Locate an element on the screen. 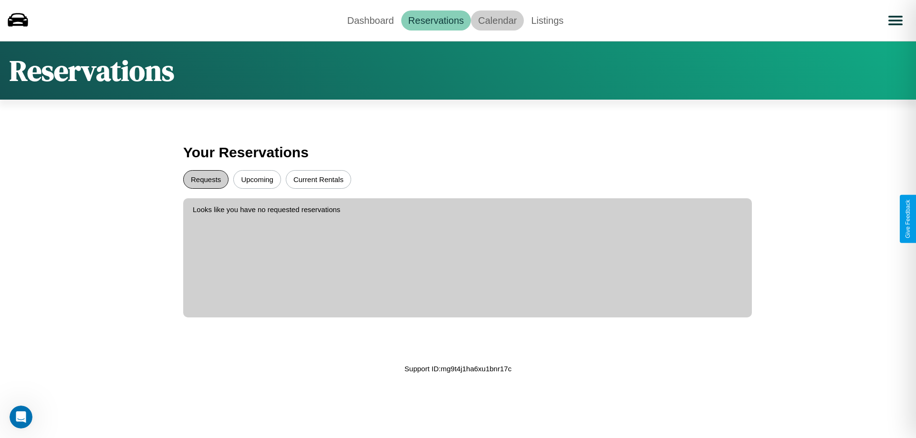  button: Upcoming is located at coordinates (257, 179).